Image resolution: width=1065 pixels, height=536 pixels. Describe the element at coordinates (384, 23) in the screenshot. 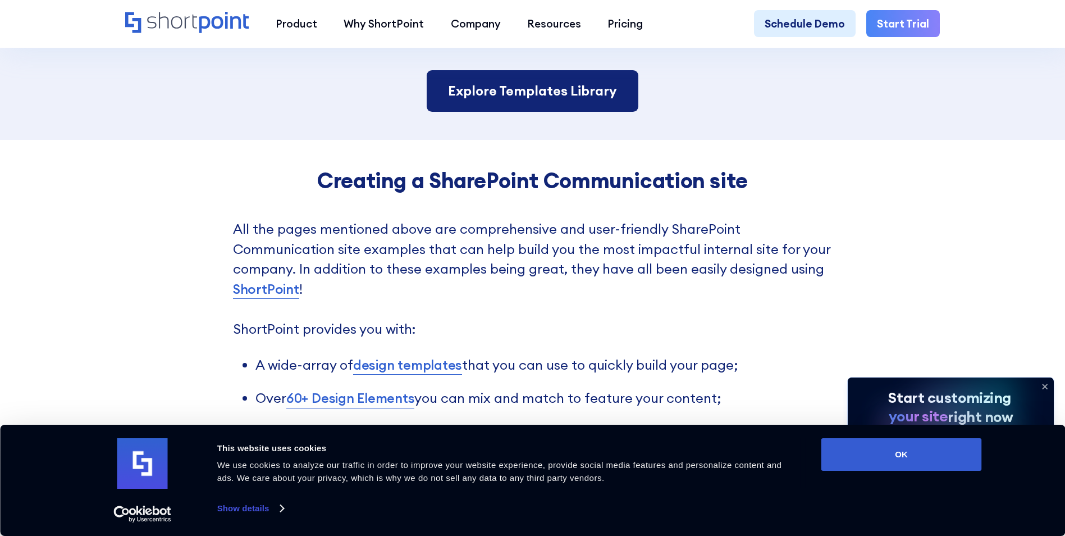

I see `a: Why ShortPoint` at that location.